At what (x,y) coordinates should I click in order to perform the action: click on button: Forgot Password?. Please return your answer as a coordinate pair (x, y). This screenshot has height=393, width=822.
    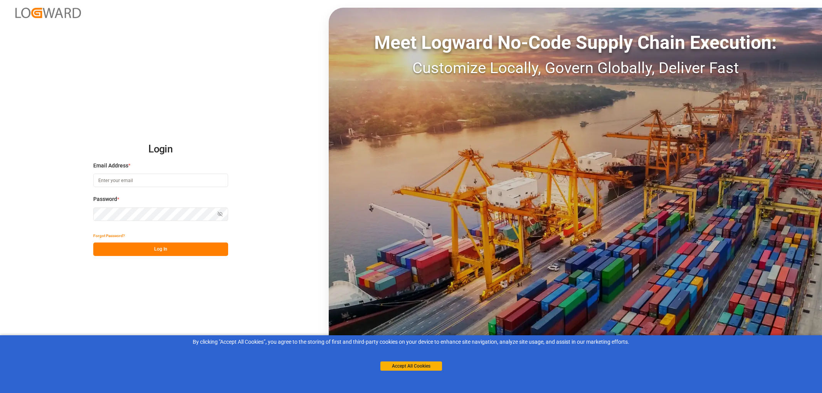
    Looking at the image, I should click on (109, 236).